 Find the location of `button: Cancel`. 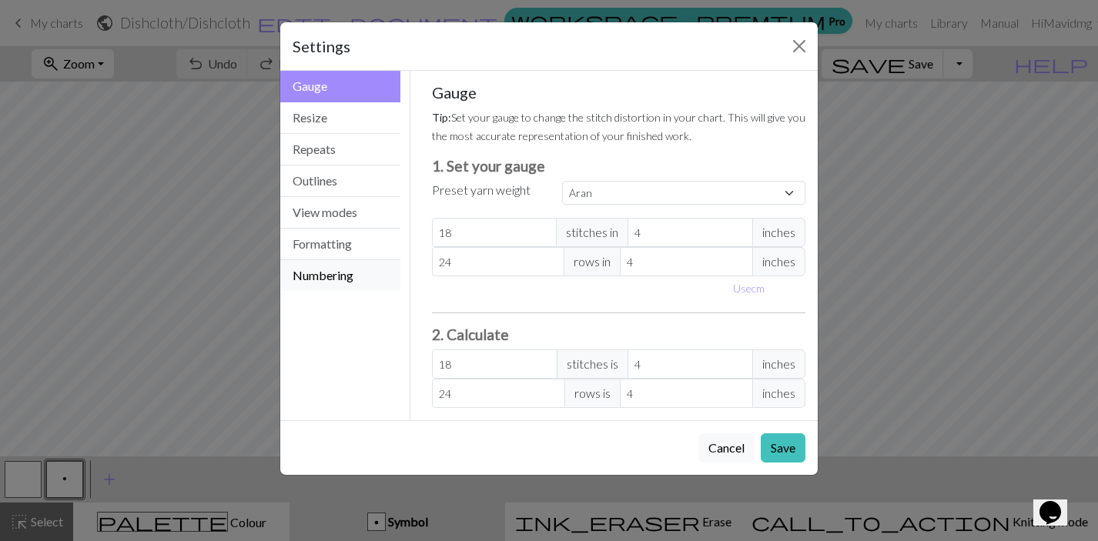

button: Cancel is located at coordinates (726, 448).